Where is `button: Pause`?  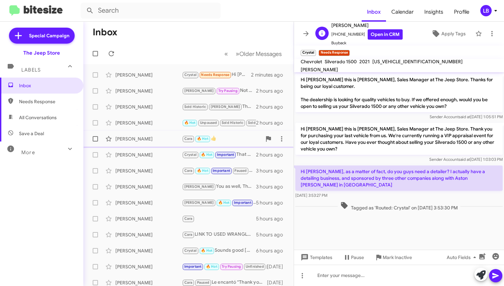 button: Pause is located at coordinates (353, 258).